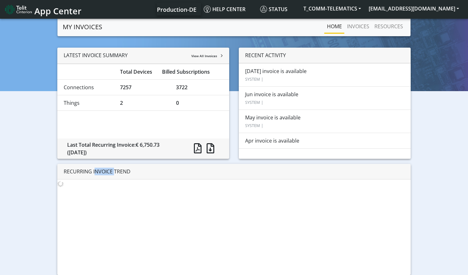  Describe the element at coordinates (176, 9) in the screenshot. I see `a: Your current platform instance` at that location.